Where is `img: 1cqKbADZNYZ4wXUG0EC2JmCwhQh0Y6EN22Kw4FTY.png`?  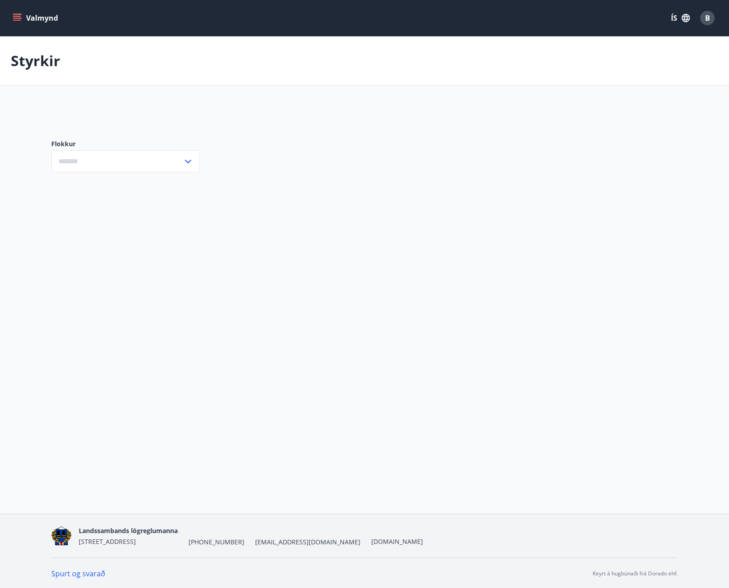 img: 1cqKbADZNYZ4wXUG0EC2JmCwhQh0Y6EN22Kw4FTY.png is located at coordinates (61, 536).